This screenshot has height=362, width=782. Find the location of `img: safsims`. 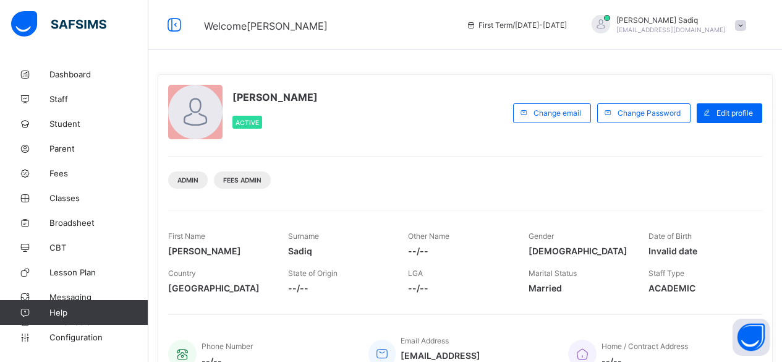

img: safsims is located at coordinates (59, 24).